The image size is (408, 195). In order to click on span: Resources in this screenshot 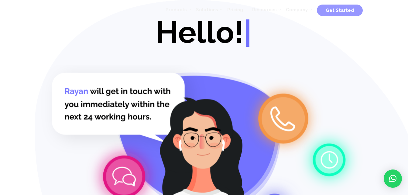, I will do `click(265, 10)`.